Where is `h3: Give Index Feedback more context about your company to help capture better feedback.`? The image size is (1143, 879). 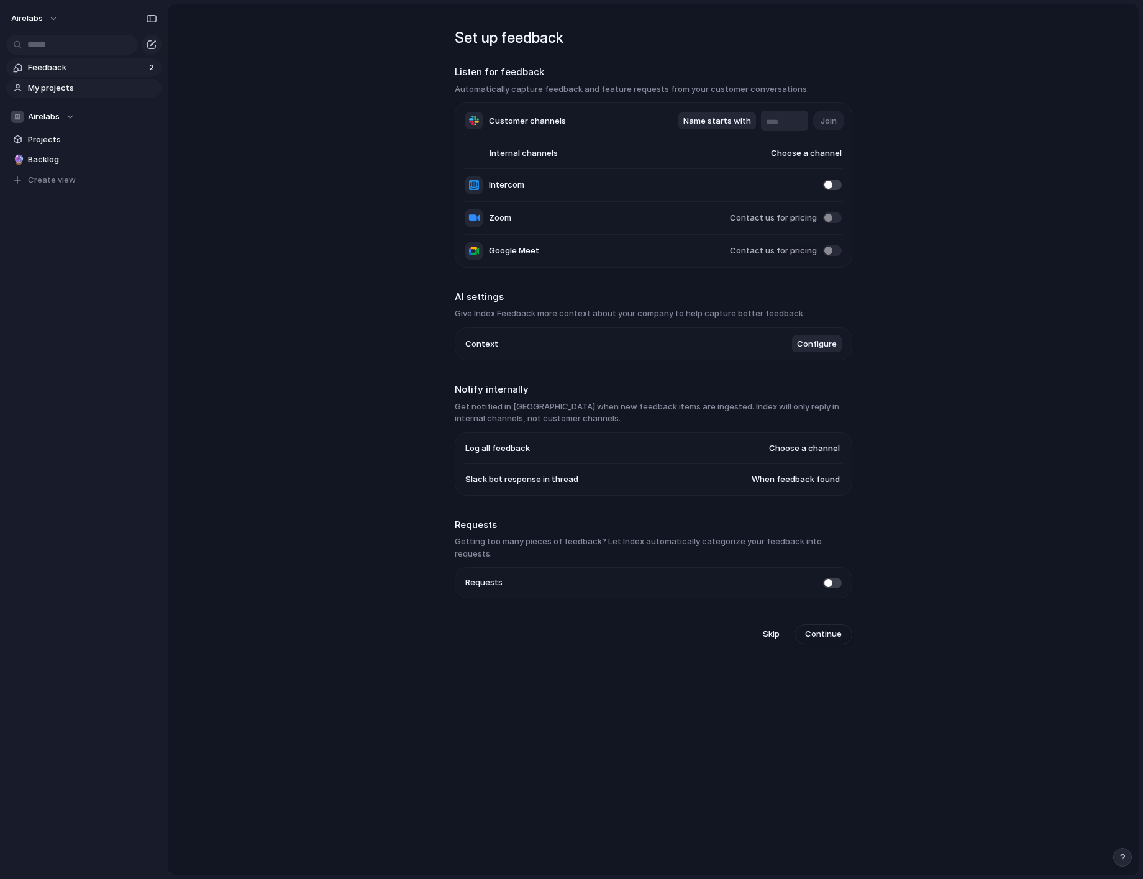 h3: Give Index Feedback more context about your company to help capture better feedback. is located at coordinates (653, 314).